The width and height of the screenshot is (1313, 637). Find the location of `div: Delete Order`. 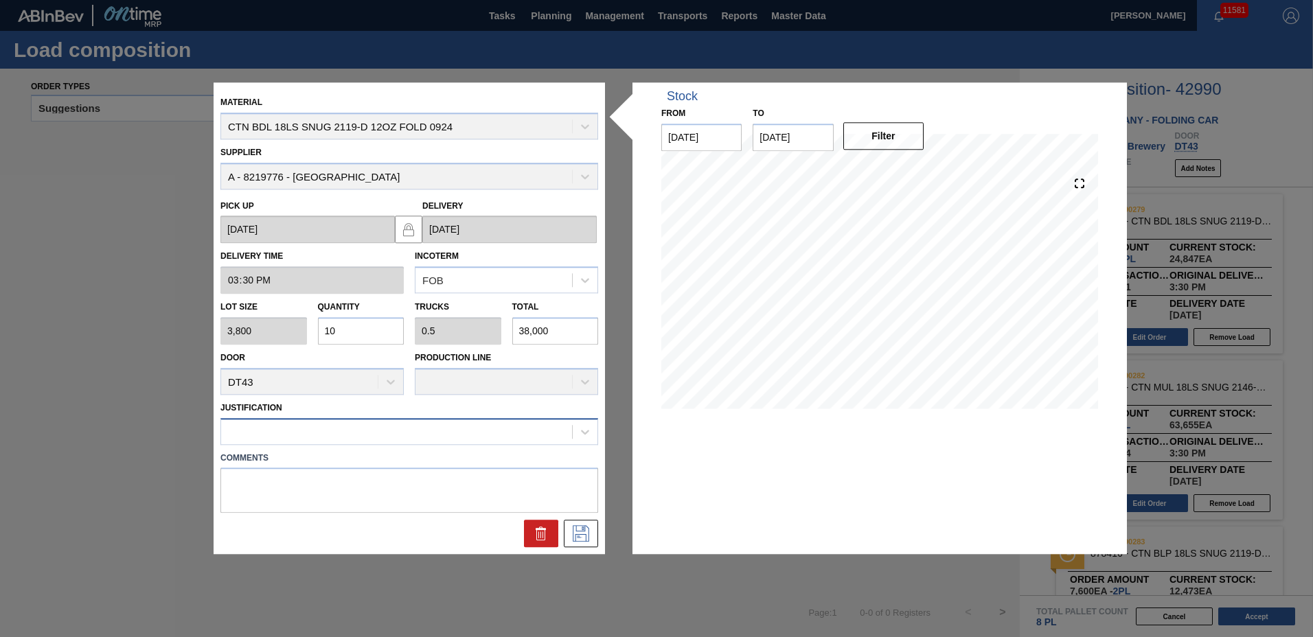

div: Delete Order is located at coordinates (541, 534).